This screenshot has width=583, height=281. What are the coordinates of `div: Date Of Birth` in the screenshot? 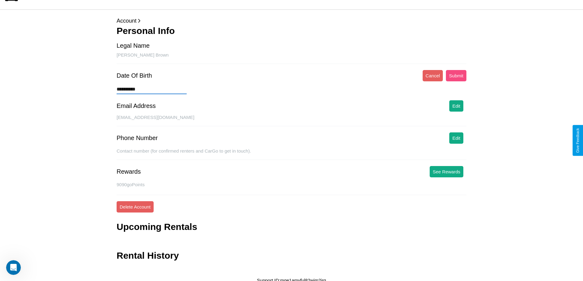 It's located at (134, 76).